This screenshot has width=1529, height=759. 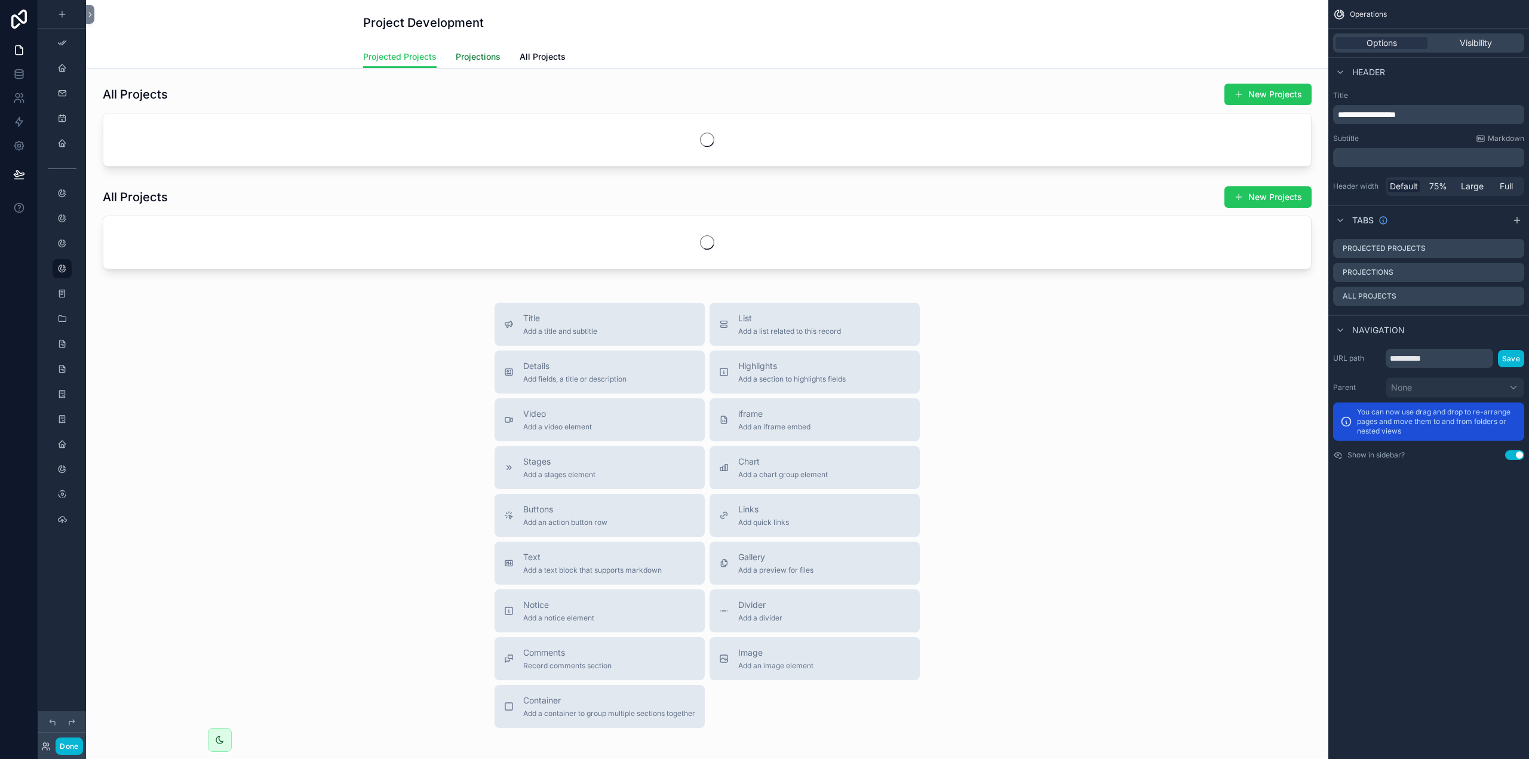 What do you see at coordinates (783, 462) in the screenshot?
I see `span: Chart` at bounding box center [783, 462].